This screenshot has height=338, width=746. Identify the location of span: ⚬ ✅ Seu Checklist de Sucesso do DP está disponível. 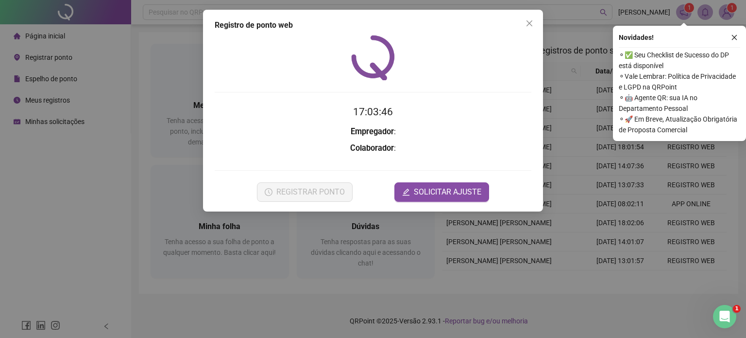
(680, 60).